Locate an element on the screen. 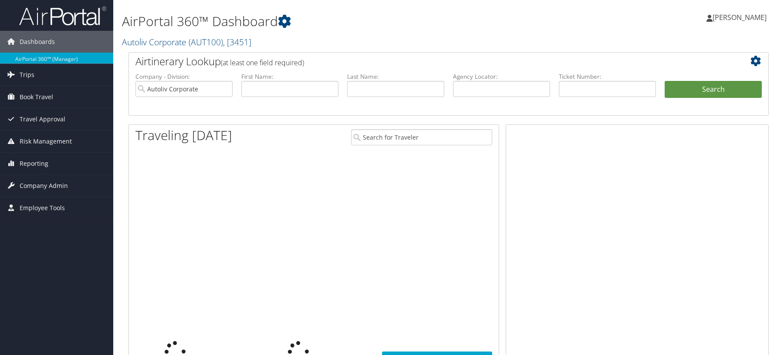 Image resolution: width=784 pixels, height=355 pixels. span: Reporting is located at coordinates (34, 164).